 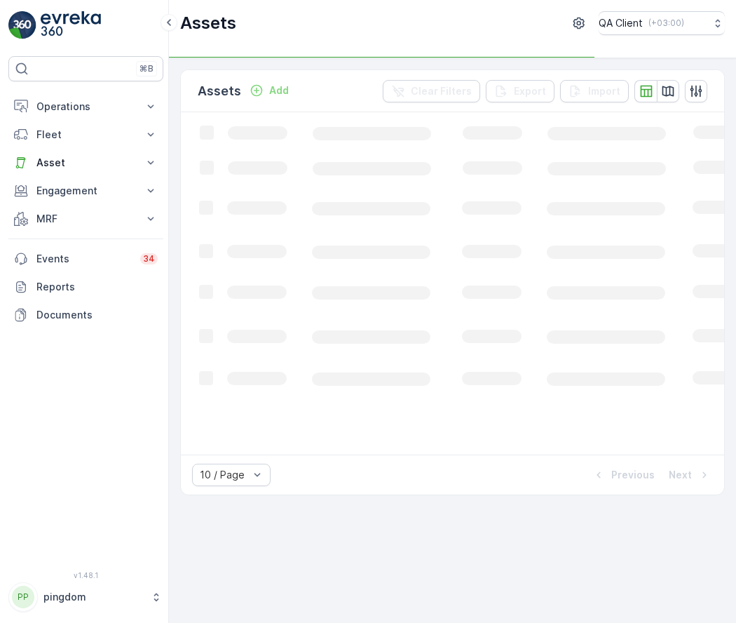 I want to click on p: Add, so click(x=279, y=90).